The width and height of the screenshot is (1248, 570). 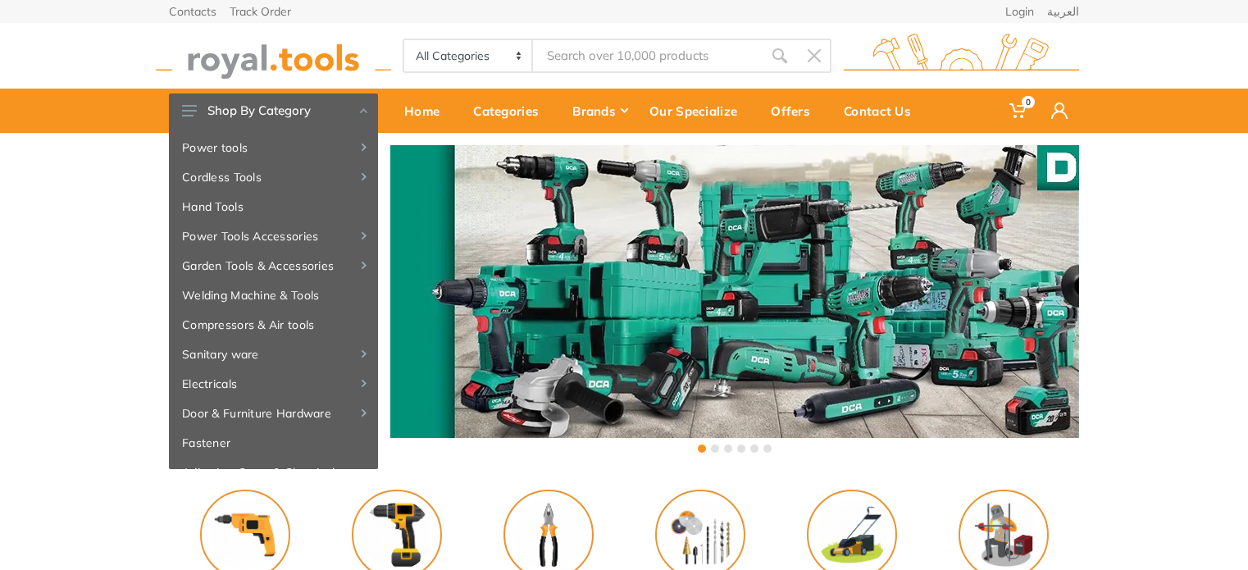 I want to click on div: Brands, so click(x=600, y=111).